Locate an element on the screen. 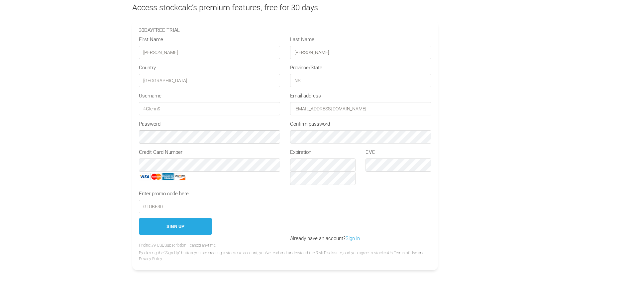  input: Username is located at coordinates (209, 109).